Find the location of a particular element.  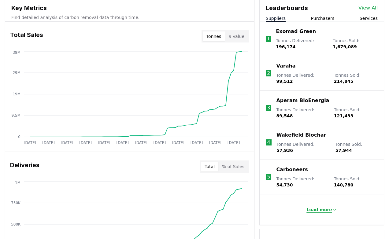

button: Load more is located at coordinates (322, 210).